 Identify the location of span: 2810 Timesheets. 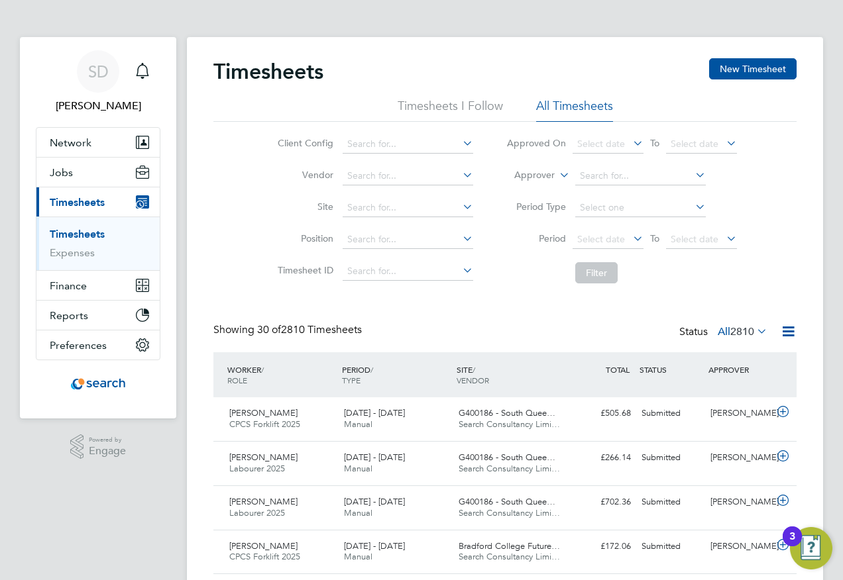
(309, 330).